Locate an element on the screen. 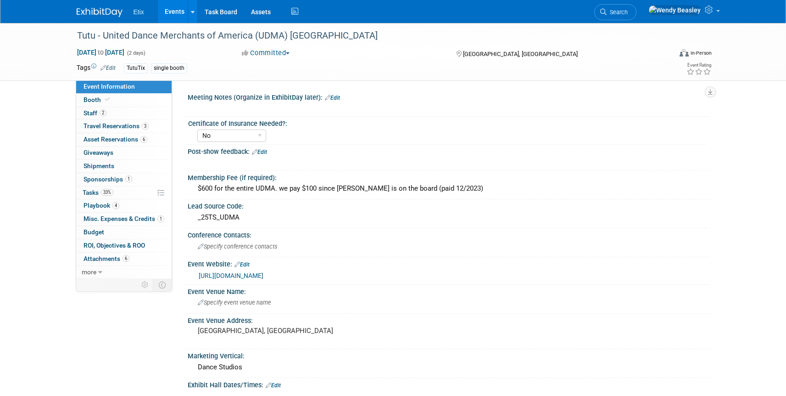 Image resolution: width=786 pixels, height=396 pixels. div: Meeting Notes (Organize in ExhibitDay later): is located at coordinates (449, 96).